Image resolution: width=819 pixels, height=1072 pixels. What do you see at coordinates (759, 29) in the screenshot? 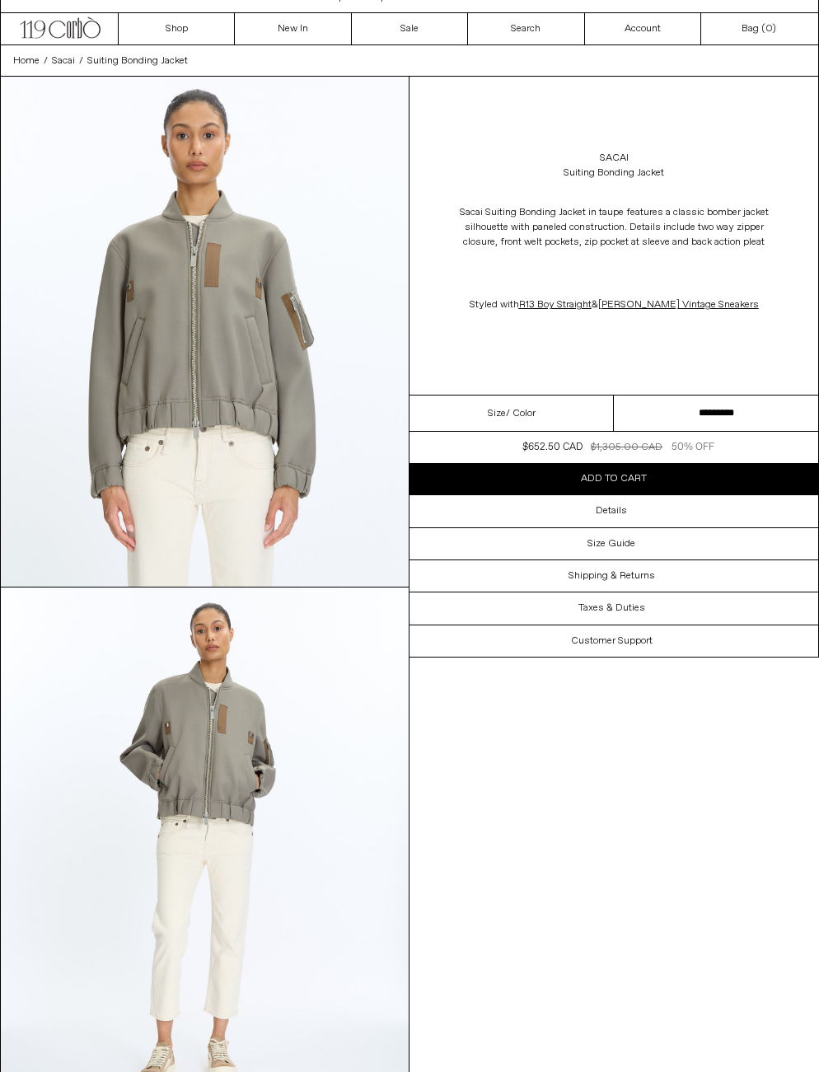
I see `a: Bag ()` at bounding box center [759, 29].